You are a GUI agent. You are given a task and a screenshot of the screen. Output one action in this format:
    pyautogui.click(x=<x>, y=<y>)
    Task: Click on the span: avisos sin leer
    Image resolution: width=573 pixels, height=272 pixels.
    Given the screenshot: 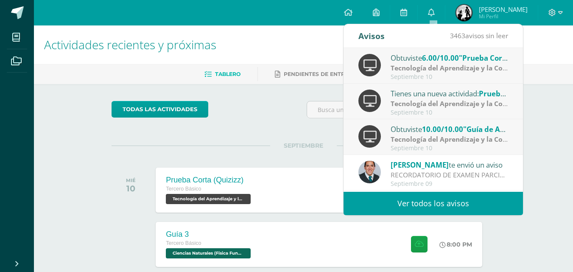 What is the action you would take?
    pyautogui.click(x=479, y=36)
    